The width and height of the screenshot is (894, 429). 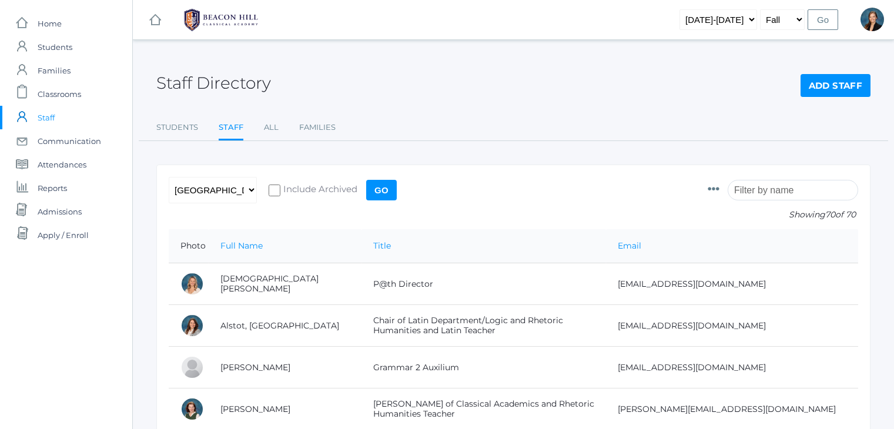 I want to click on a: Students, so click(x=177, y=128).